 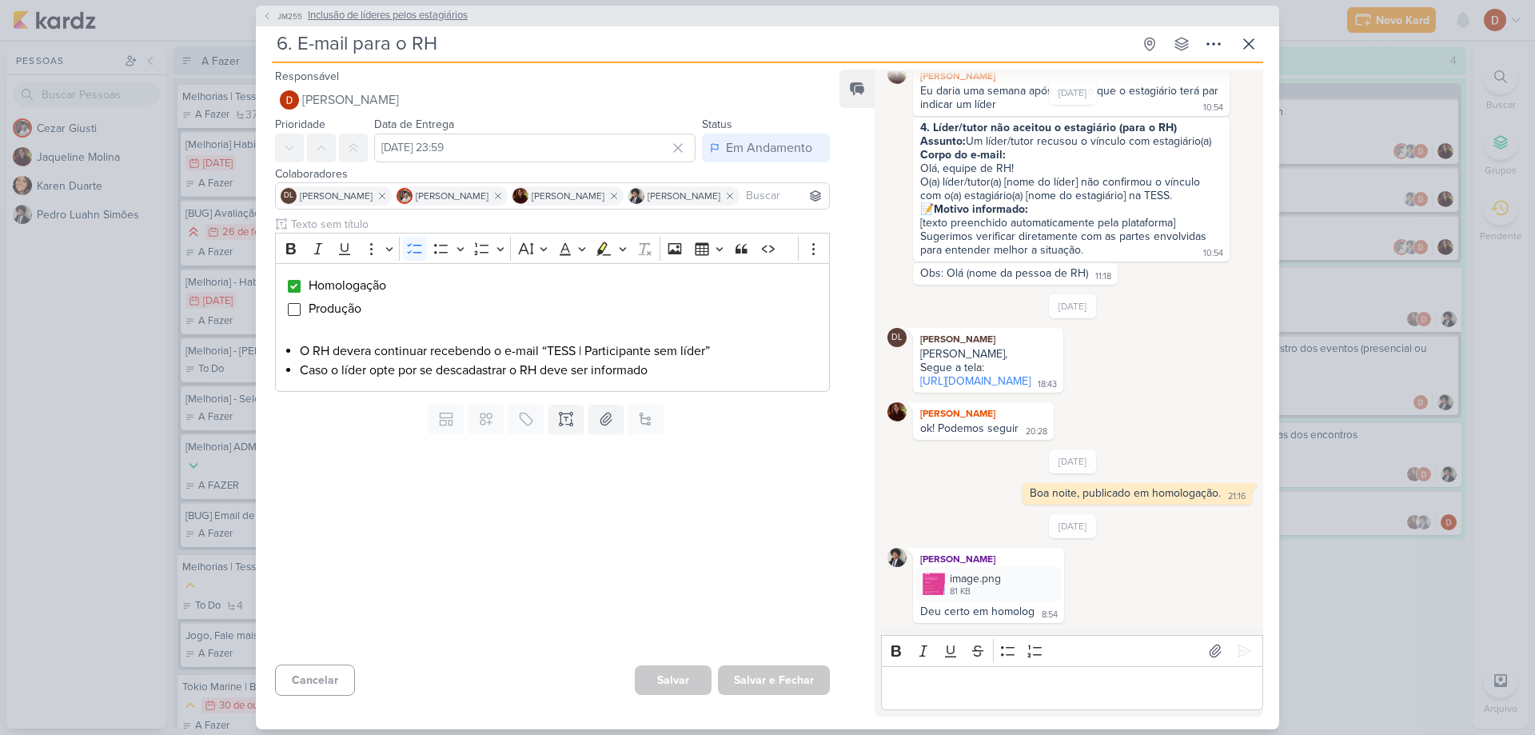 I want to click on img: Davi Elias Teixeira, so click(x=289, y=100).